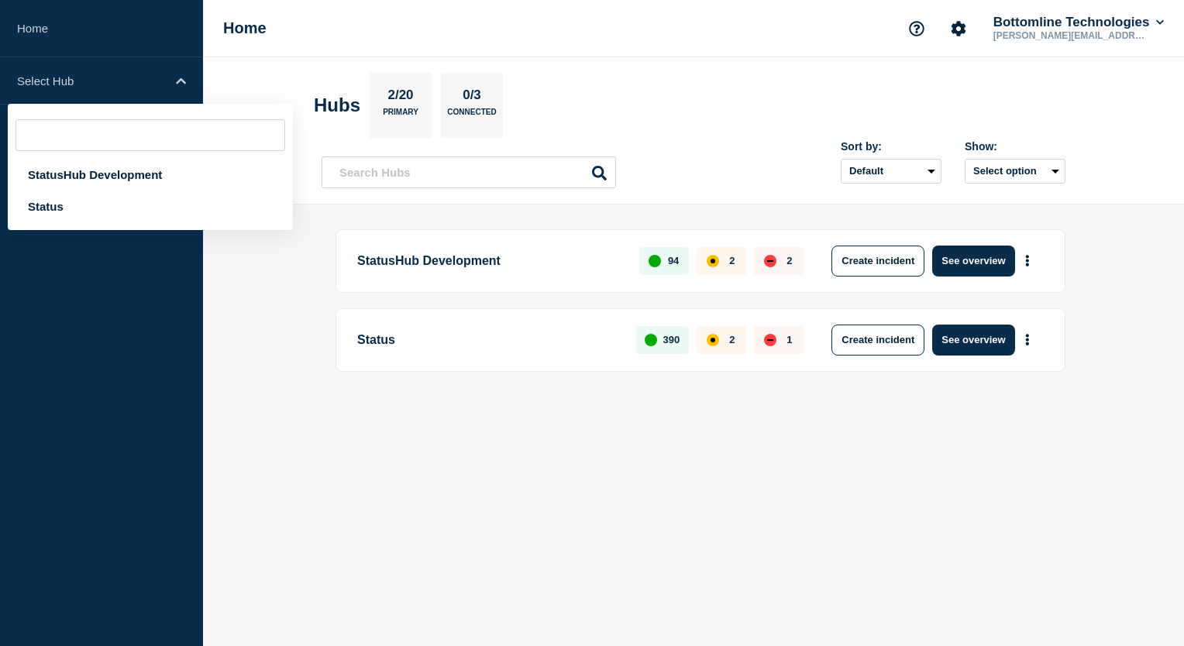 The height and width of the screenshot is (646, 1184). I want to click on p: Primary, so click(401, 115).